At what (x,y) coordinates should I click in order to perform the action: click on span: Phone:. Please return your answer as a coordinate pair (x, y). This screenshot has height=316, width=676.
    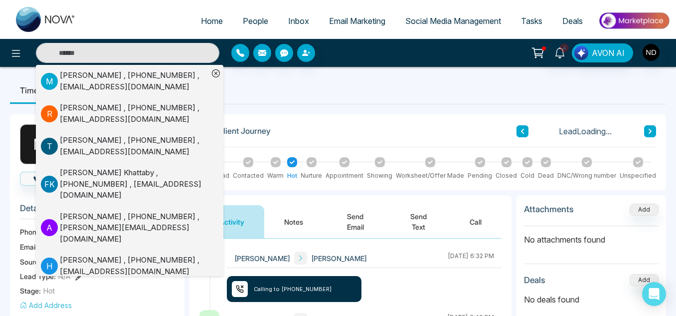
    Looking at the image, I should click on (31, 231).